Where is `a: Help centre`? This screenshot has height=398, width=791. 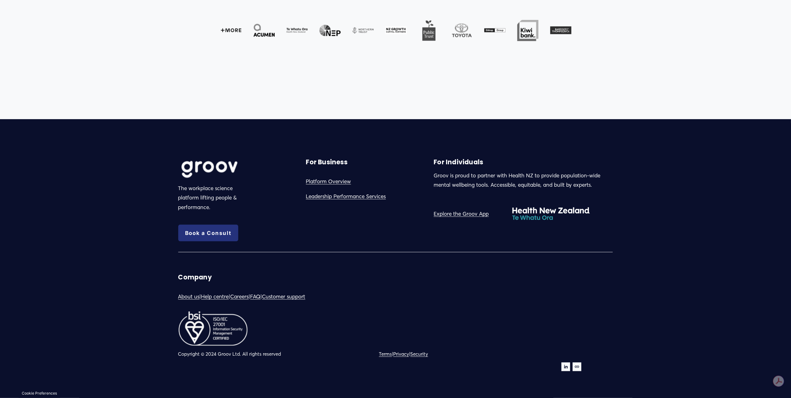
a: Help centre is located at coordinates (215, 296).